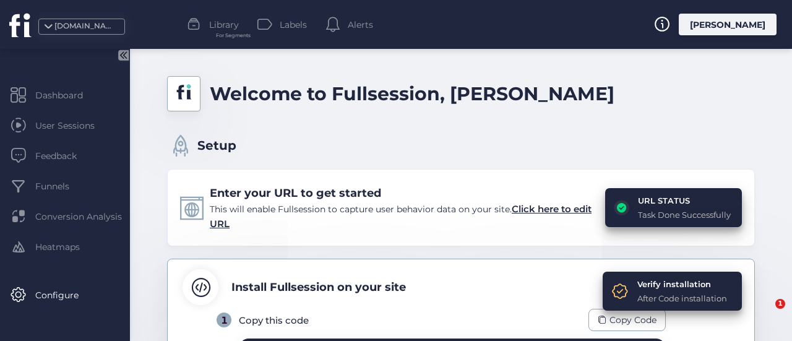 This screenshot has height=341, width=792. I want to click on span: Feedback, so click(65, 156).